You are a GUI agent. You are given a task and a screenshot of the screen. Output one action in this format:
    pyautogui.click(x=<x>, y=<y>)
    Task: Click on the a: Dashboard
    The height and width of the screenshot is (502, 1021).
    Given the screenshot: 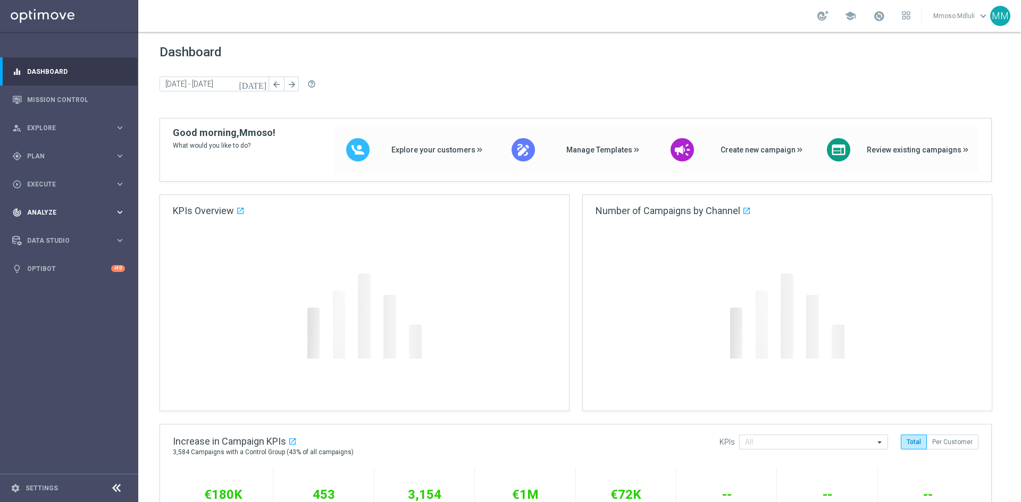 What is the action you would take?
    pyautogui.click(x=76, y=71)
    